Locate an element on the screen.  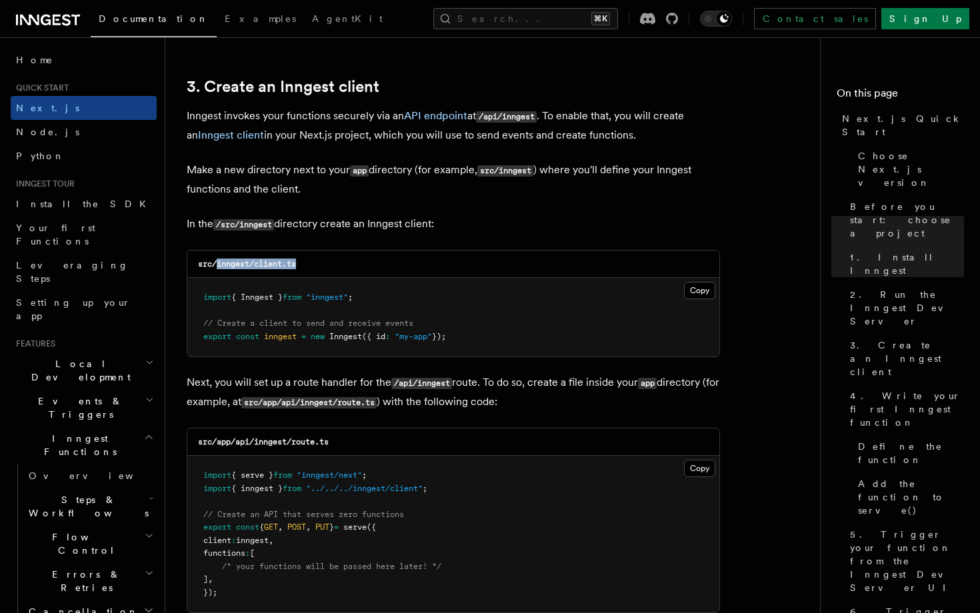
a: 5. Trigger your function from the Inngest Dev Server UI is located at coordinates (904, 561).